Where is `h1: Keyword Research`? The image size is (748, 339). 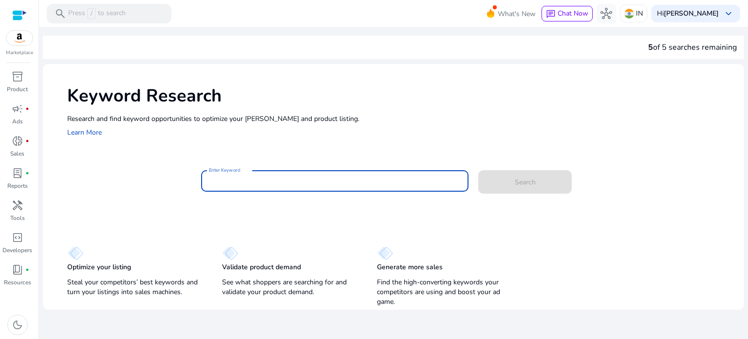 h1: Keyword Research is located at coordinates (401, 95).